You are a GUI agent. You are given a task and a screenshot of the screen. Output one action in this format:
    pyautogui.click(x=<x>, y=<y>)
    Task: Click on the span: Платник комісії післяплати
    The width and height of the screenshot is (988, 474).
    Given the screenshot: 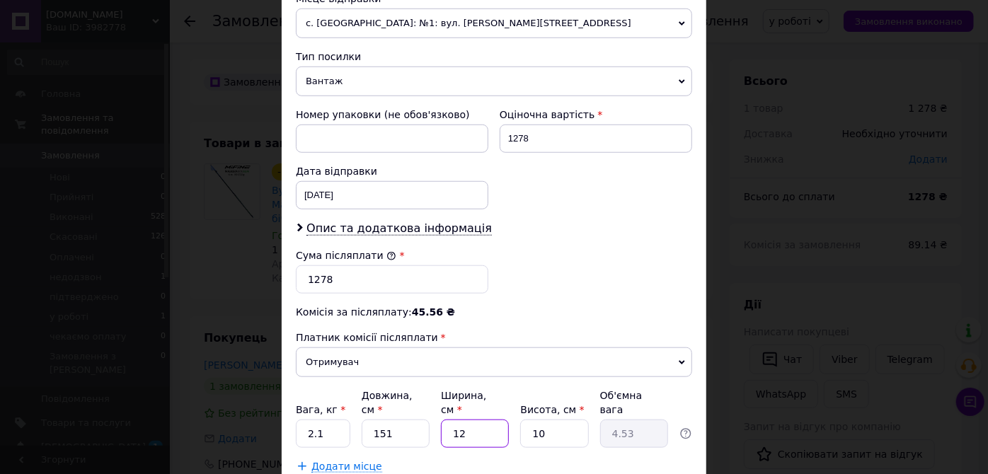 What is the action you would take?
    pyautogui.click(x=367, y=338)
    